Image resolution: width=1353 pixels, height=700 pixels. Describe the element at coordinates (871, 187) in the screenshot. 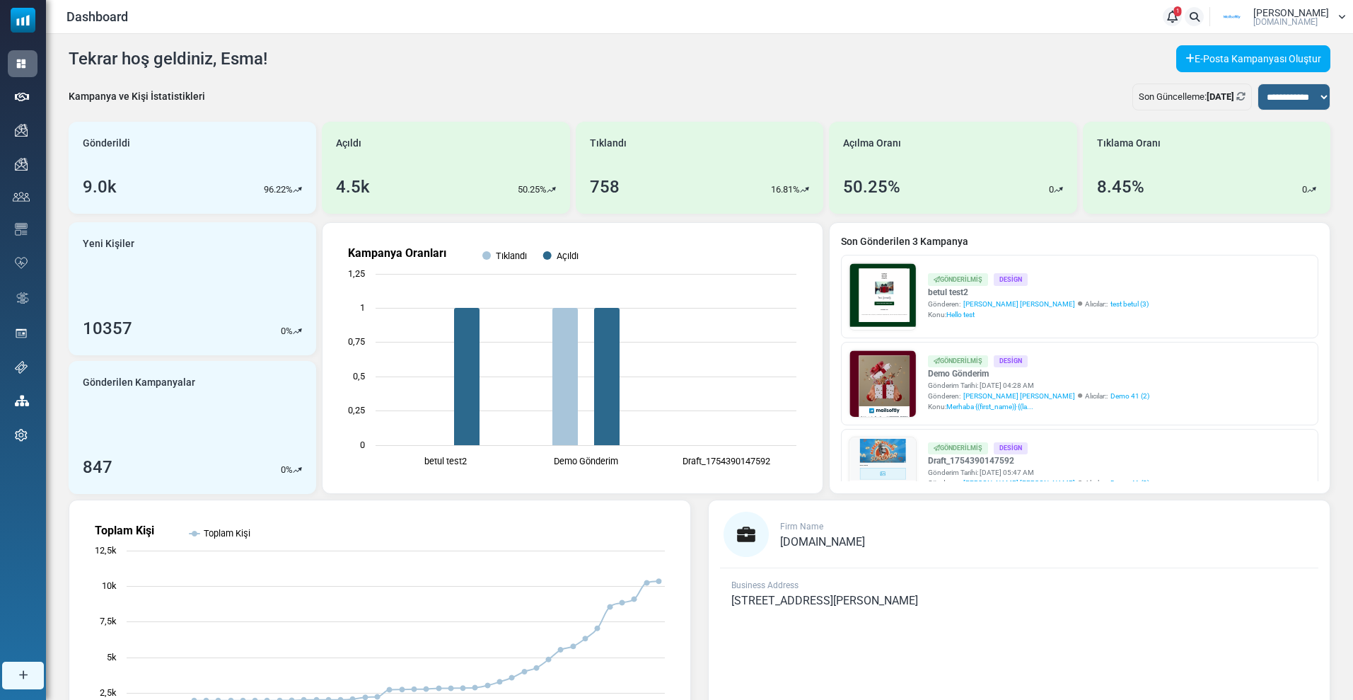

I see `div: 50.25%` at that location.